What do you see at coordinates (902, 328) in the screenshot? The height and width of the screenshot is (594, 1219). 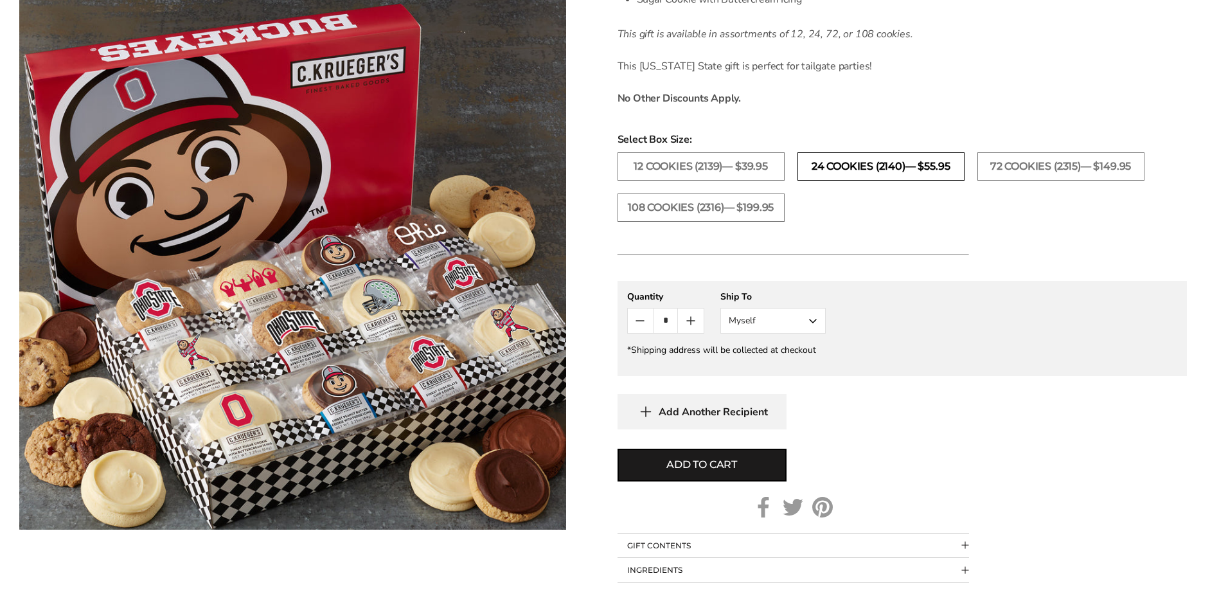 I see `gfm-form: New recipient` at bounding box center [902, 328].